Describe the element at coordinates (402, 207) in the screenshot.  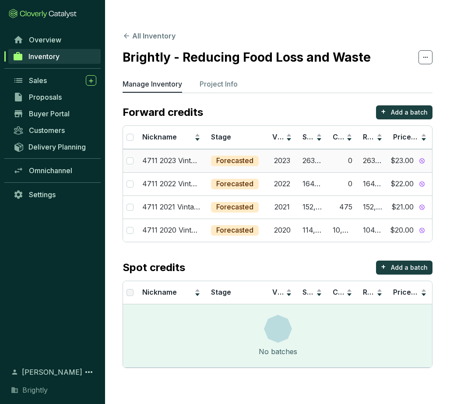
I see `span: $21.00` at that location.